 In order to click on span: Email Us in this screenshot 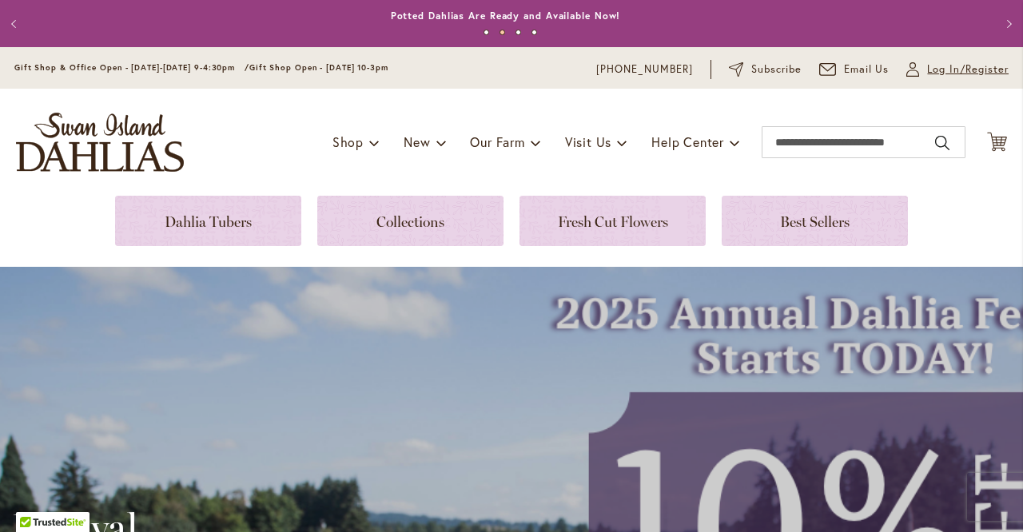, I will do `click(866, 70)`.